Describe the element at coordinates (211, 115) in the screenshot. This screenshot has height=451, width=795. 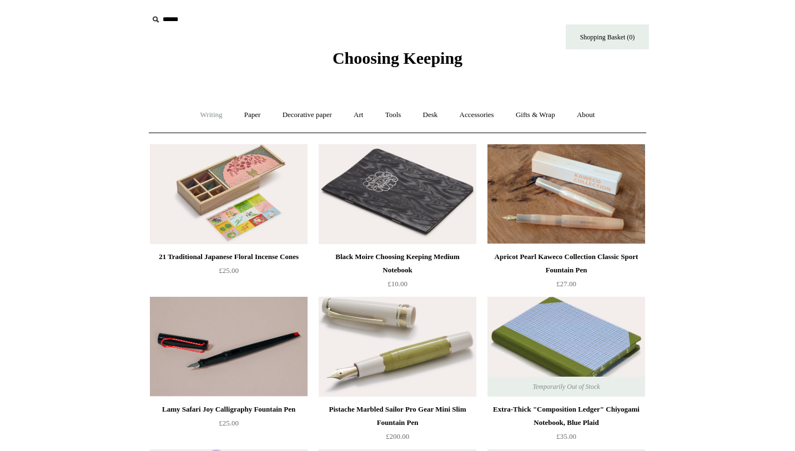
I see `a: Writing` at that location.